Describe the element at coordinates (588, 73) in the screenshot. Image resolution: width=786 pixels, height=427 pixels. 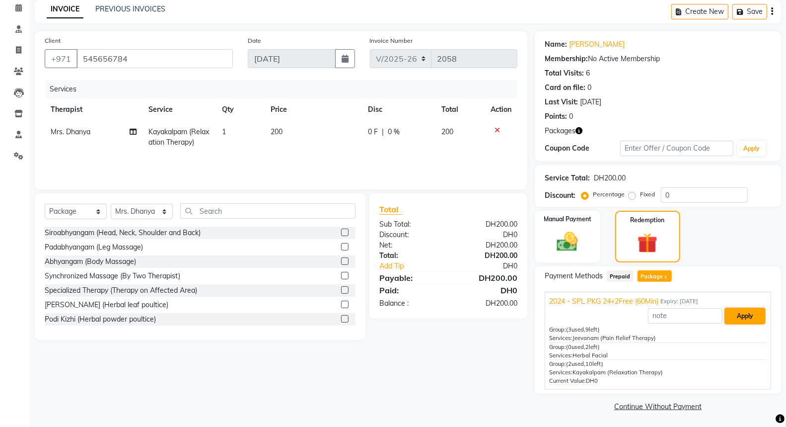
I see `div: 6` at that location.